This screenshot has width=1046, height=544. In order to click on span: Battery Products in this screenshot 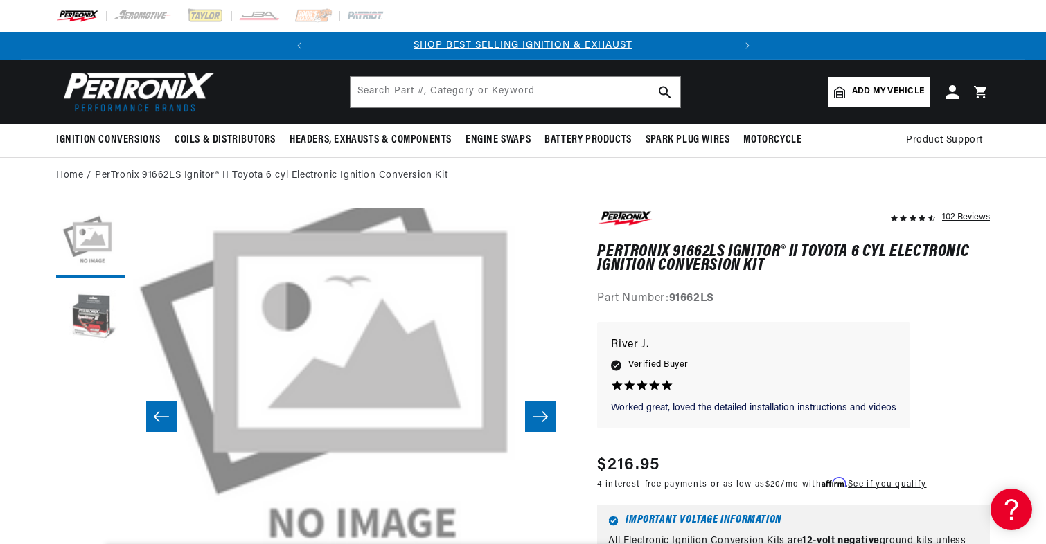, I will do `click(588, 140)`.